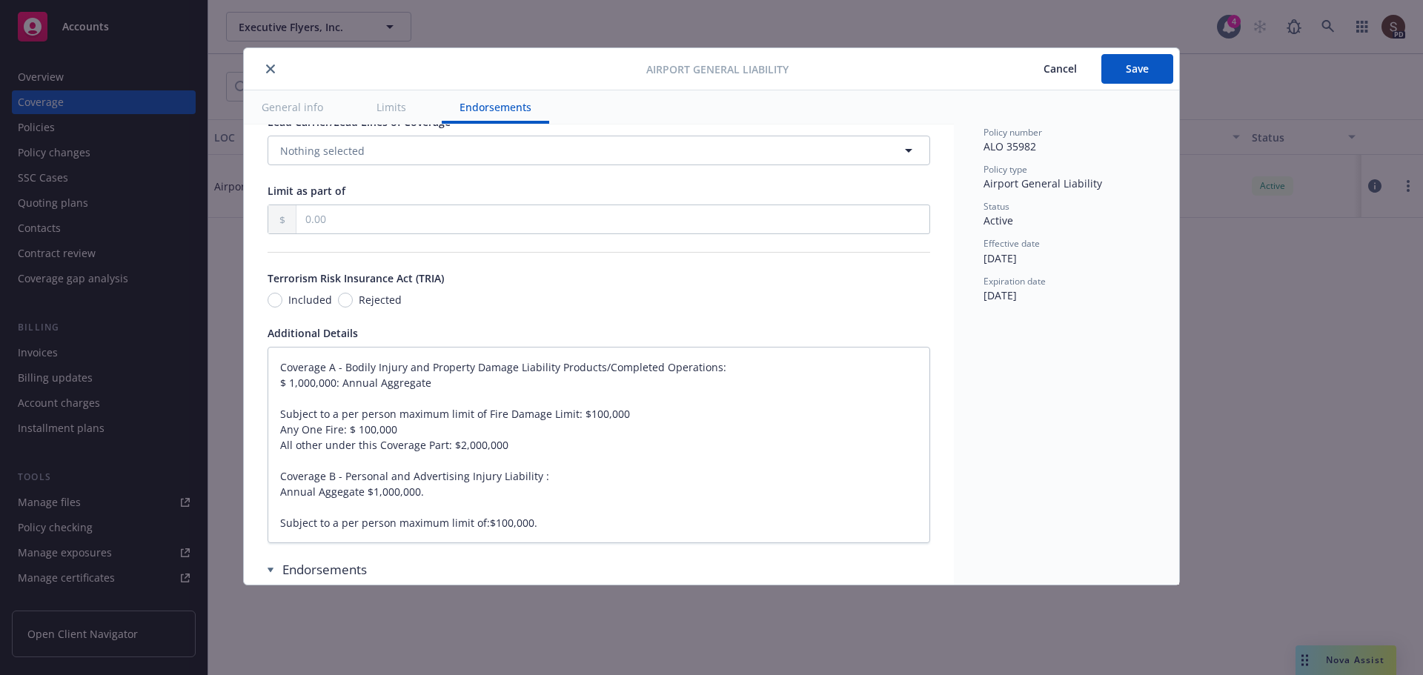 Image resolution: width=1423 pixels, height=675 pixels. I want to click on span: Active, so click(998, 220).